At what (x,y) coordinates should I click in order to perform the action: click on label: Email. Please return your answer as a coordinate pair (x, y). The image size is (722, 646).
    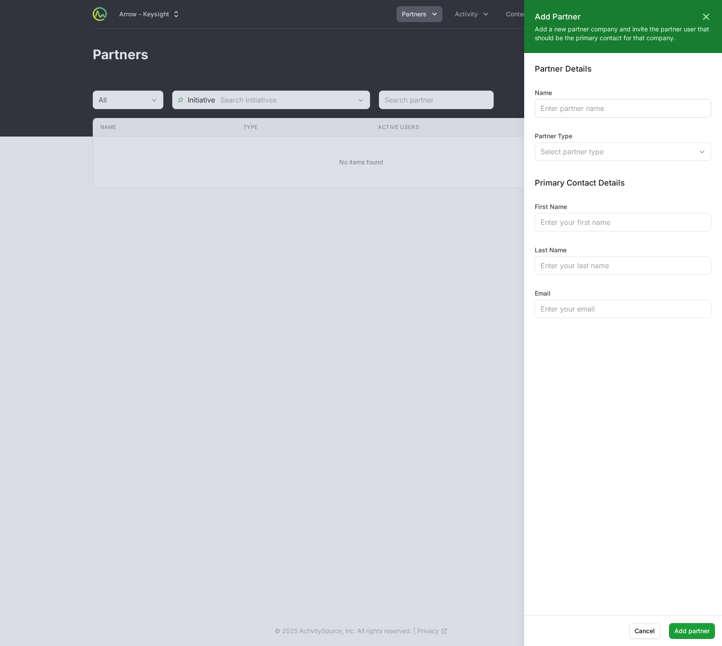
    Looking at the image, I should click on (543, 293).